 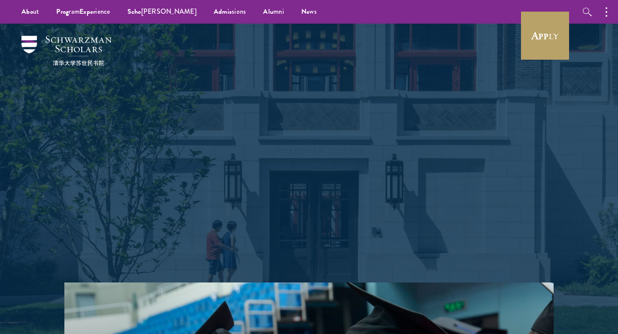 What do you see at coordinates (268, 12) in the screenshot?
I see `b: Alu` at bounding box center [268, 12].